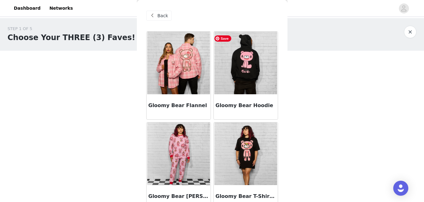 This screenshot has width=424, height=202. I want to click on div: avatar, so click(404, 8).